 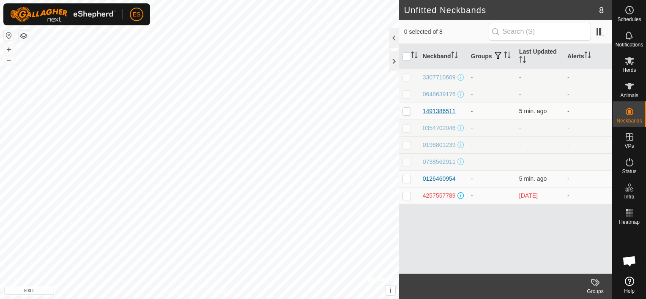 What do you see at coordinates (629, 45) in the screenshot?
I see `span: Notifications` at bounding box center [629, 45].